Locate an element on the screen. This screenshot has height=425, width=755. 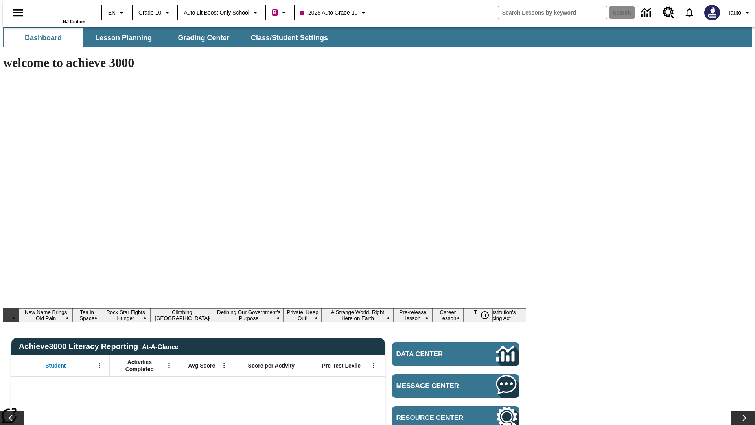
button: Slide 10 The Constitution's Balancing Act is located at coordinates (495, 315).